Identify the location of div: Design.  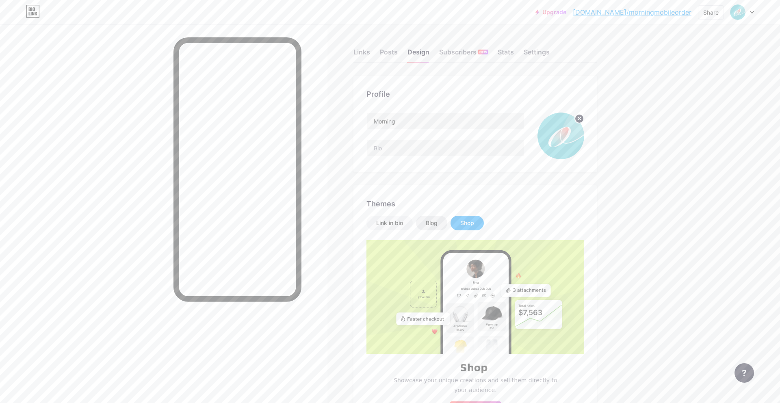
(418, 54).